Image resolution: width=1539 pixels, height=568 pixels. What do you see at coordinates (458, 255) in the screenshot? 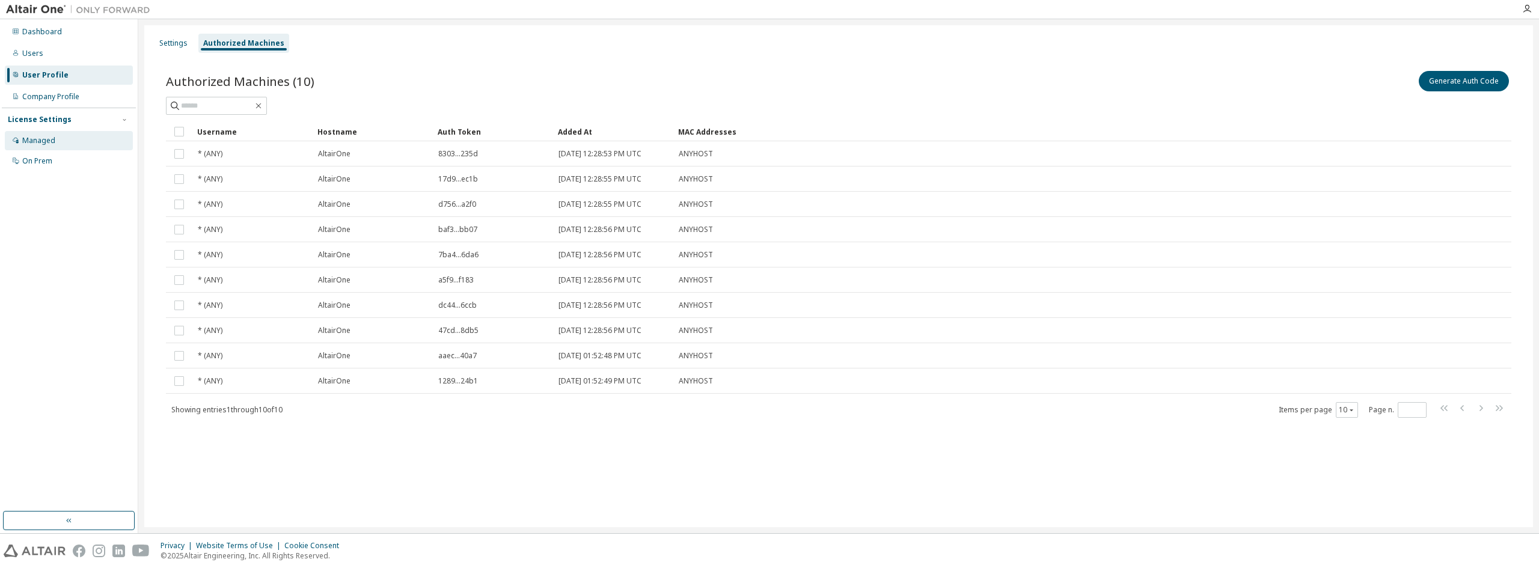
I see `span: 7ba4...6da6` at bounding box center [458, 255].